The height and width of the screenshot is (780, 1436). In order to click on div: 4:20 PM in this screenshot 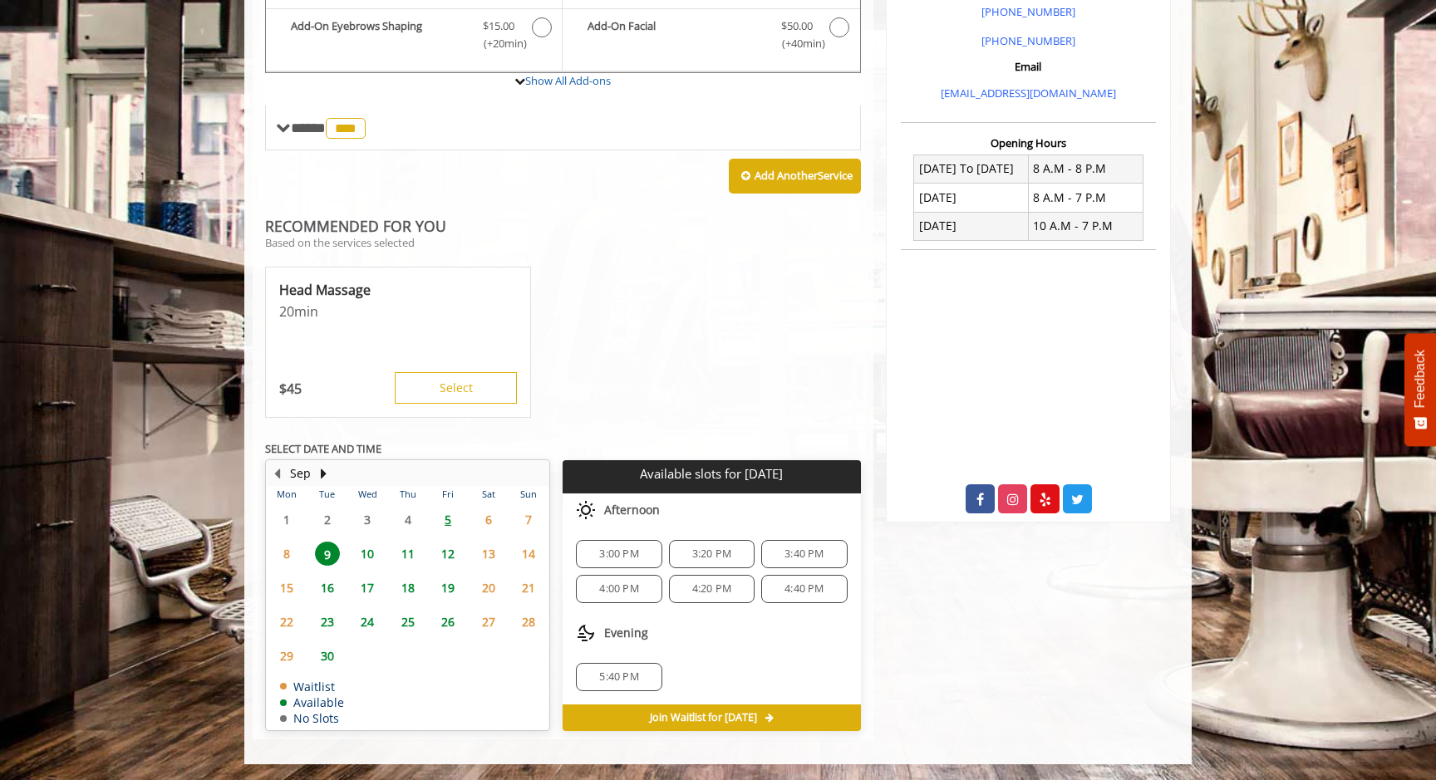, I will do `click(711, 589)`.